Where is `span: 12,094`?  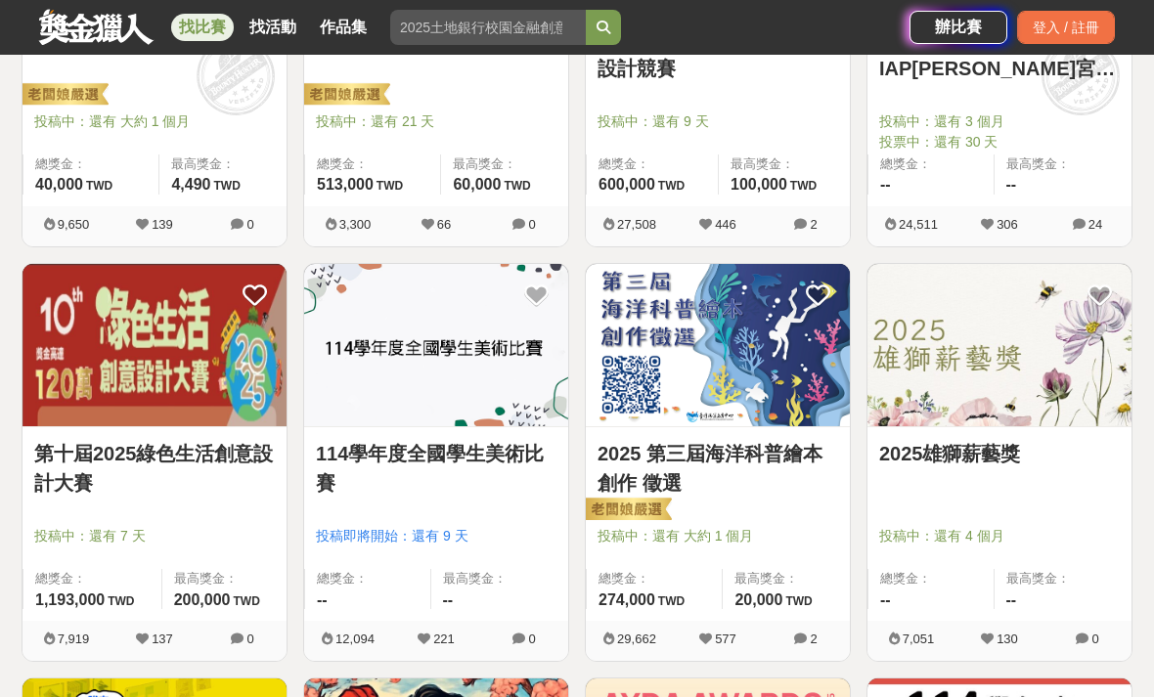 span: 12,094 is located at coordinates (355, 639).